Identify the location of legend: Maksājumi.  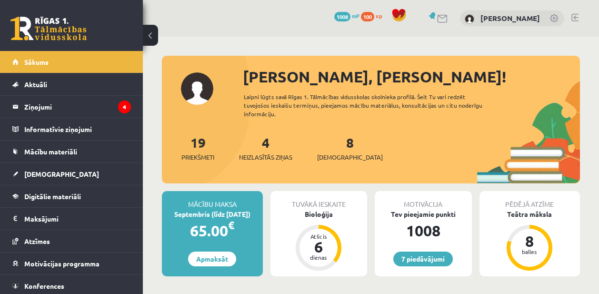
(78, 218).